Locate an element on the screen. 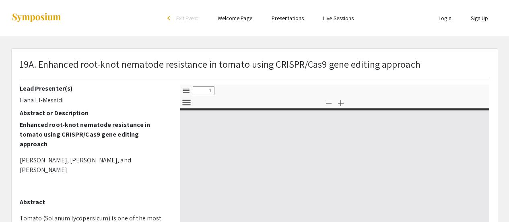 The width and height of the screenshot is (509, 222). h2: Abstract or Description is located at coordinates (94, 113).